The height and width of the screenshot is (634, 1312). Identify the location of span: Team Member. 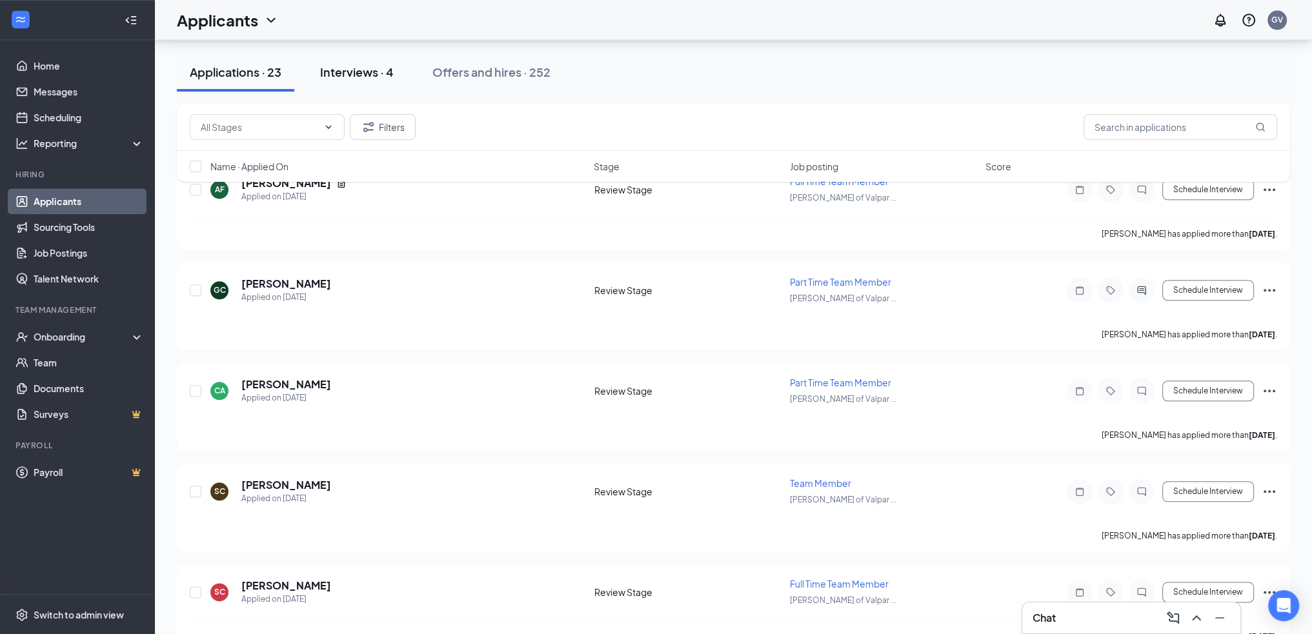
(820, 483).